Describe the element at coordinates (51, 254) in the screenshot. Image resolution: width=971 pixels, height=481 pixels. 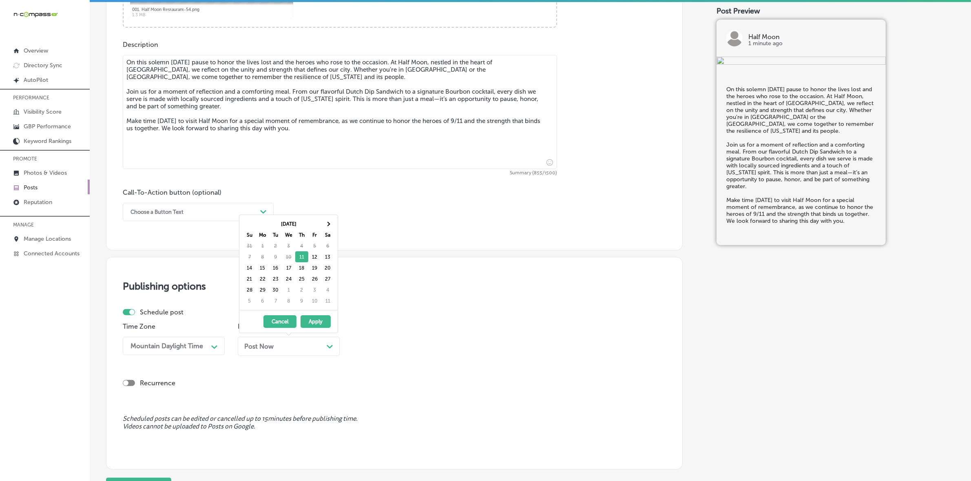
I see `p: Connected Accounts` at that location.